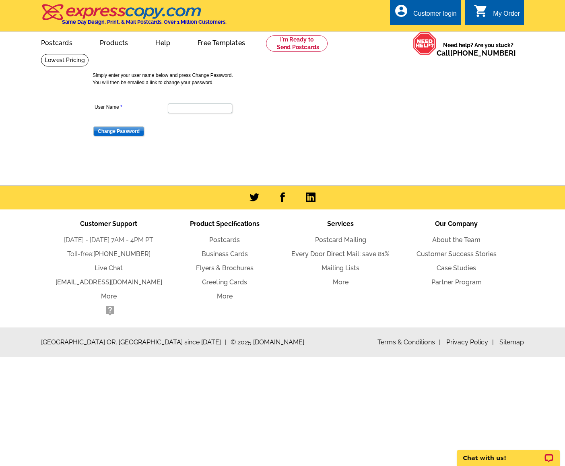  Describe the element at coordinates (109, 254) in the screenshot. I see `li: Toll-free:` at that location.